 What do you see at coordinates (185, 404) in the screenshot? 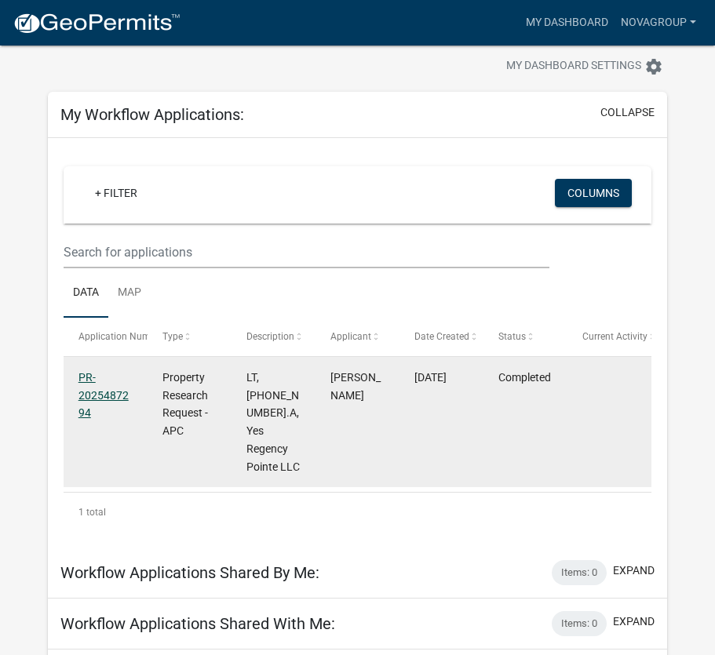
I see `span: Property Research Request - APC` at bounding box center [185, 404].